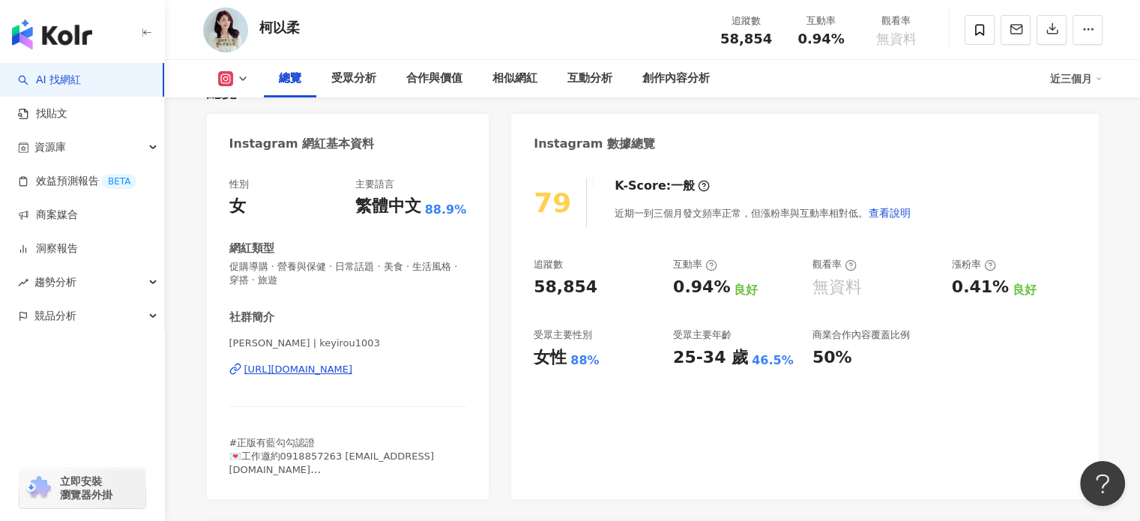 This screenshot has height=521, width=1140. Describe the element at coordinates (302, 144) in the screenshot. I see `div: Instagram 網紅基本資料` at that location.